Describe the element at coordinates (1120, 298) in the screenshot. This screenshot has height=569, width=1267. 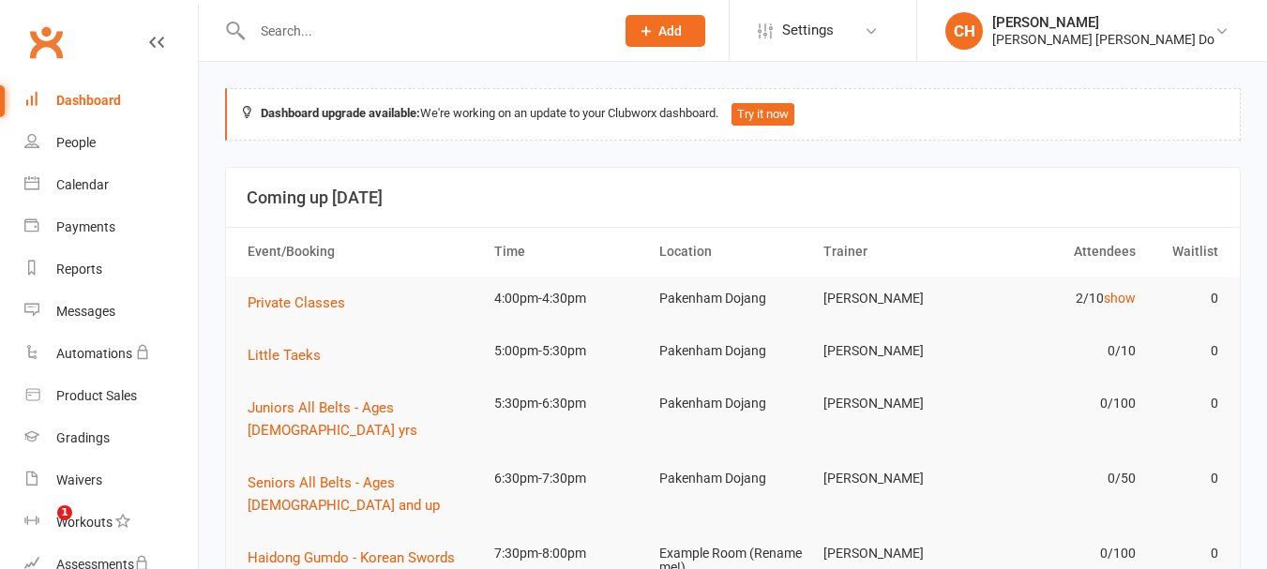
I see `a: show` at that location.